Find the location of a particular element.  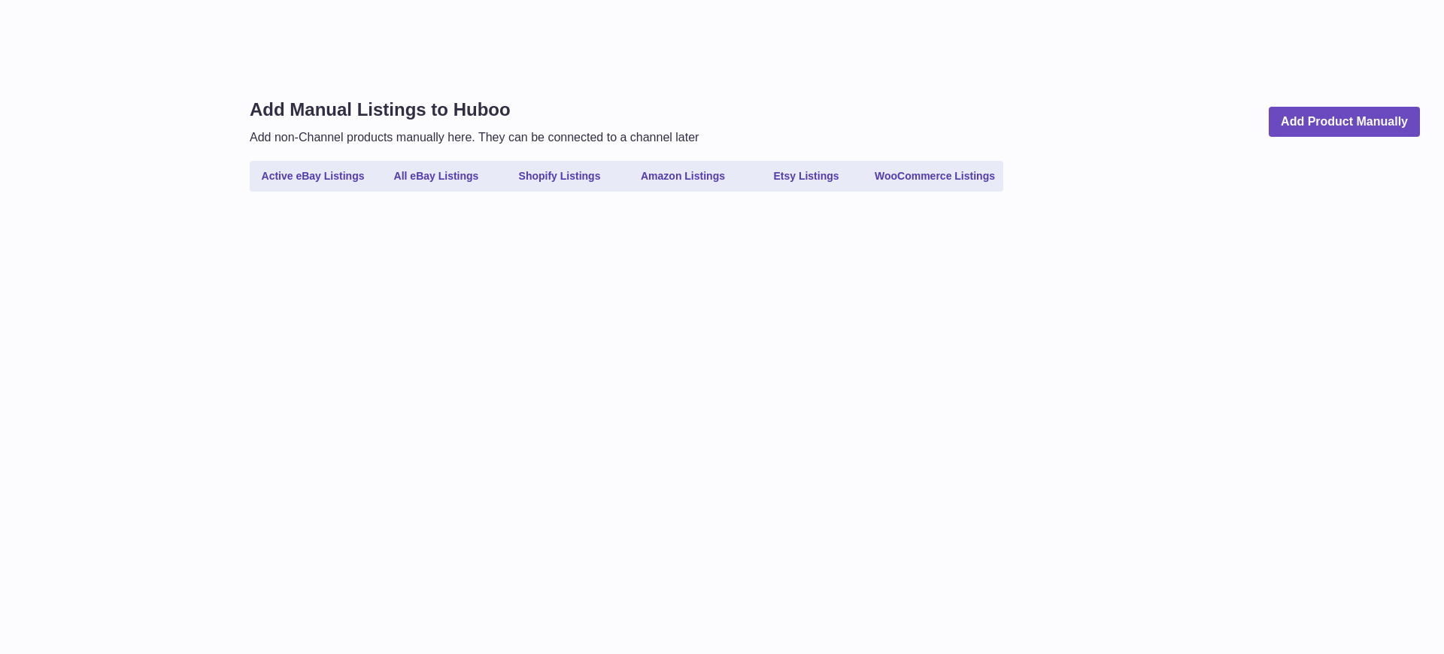

a: All eBay Listings is located at coordinates (436, 176).